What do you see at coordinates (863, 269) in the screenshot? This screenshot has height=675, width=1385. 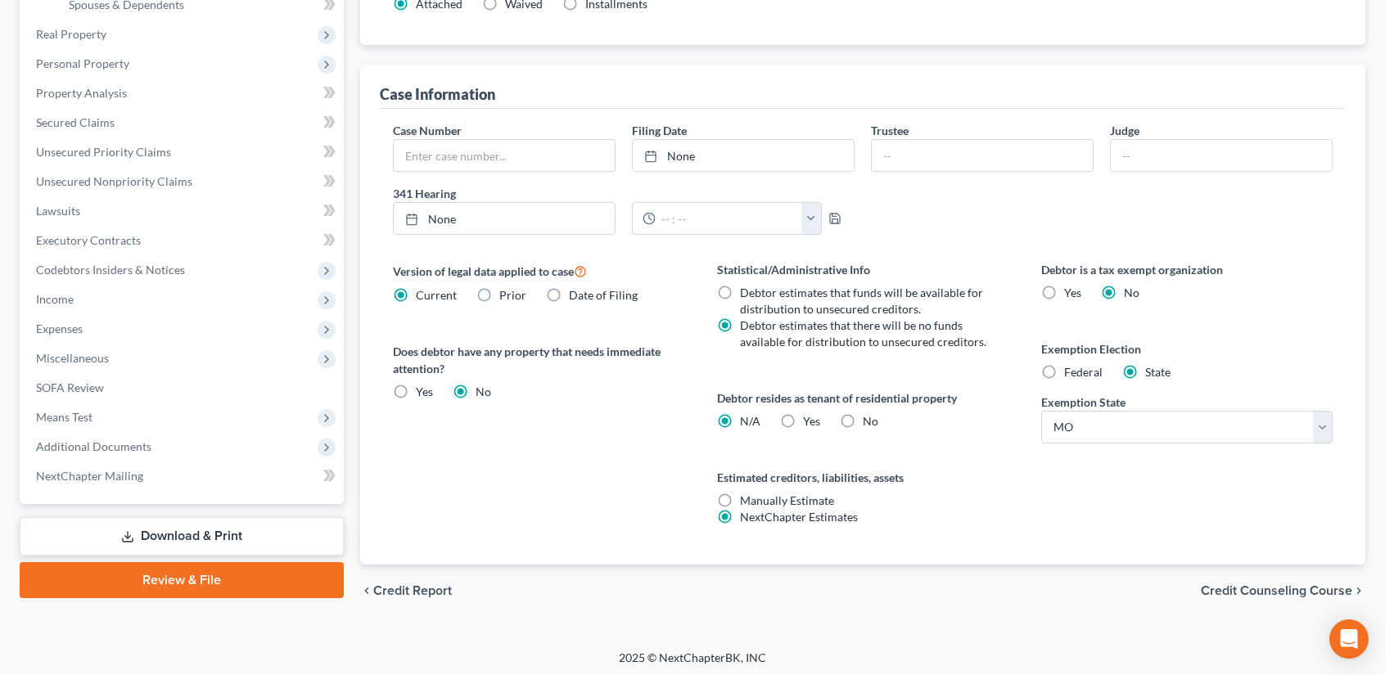 I see `label: Statistical/Administrative Info` at bounding box center [863, 269].